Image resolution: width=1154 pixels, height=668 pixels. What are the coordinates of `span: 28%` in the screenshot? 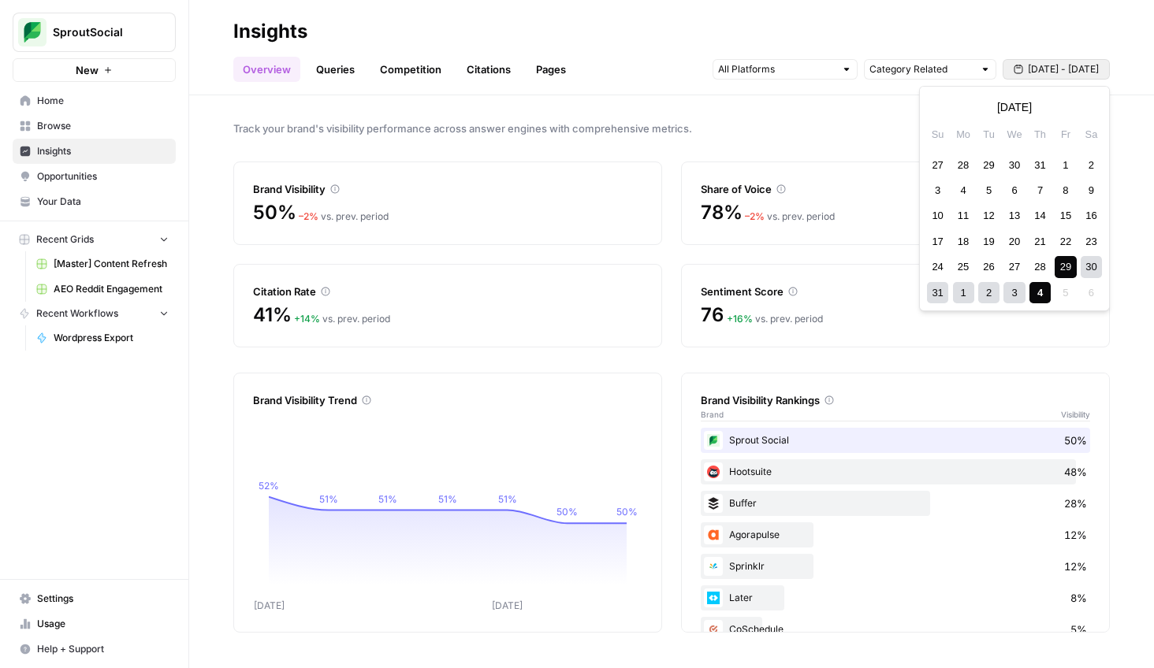 It's located at (1075, 504).